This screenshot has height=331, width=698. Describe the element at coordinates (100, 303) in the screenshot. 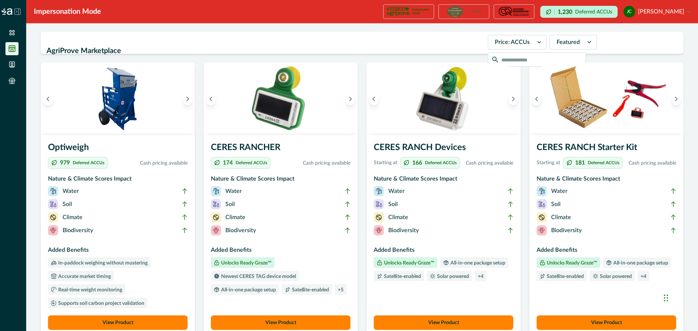

I see `p: Supports soil carbon project validation` at that location.